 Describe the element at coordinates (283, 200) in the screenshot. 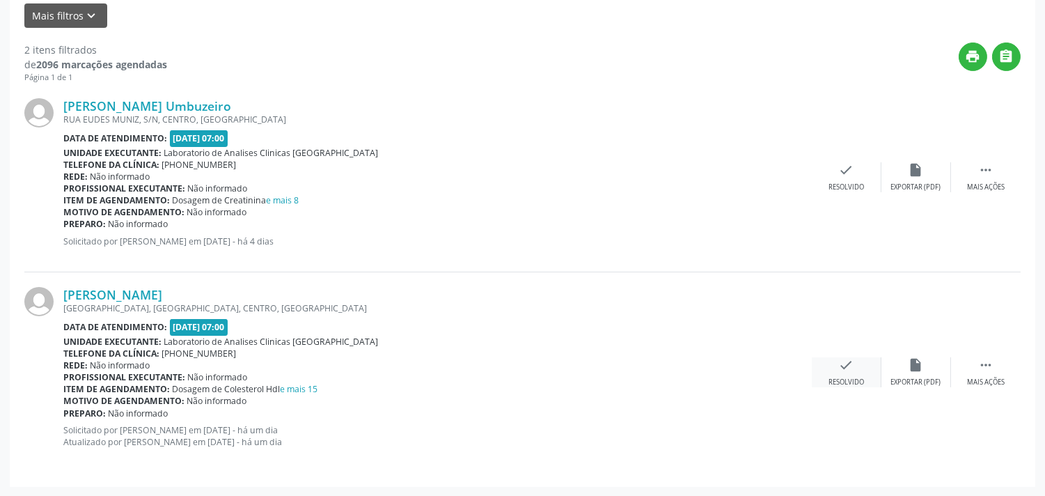

I see `a: e mais 8` at that location.